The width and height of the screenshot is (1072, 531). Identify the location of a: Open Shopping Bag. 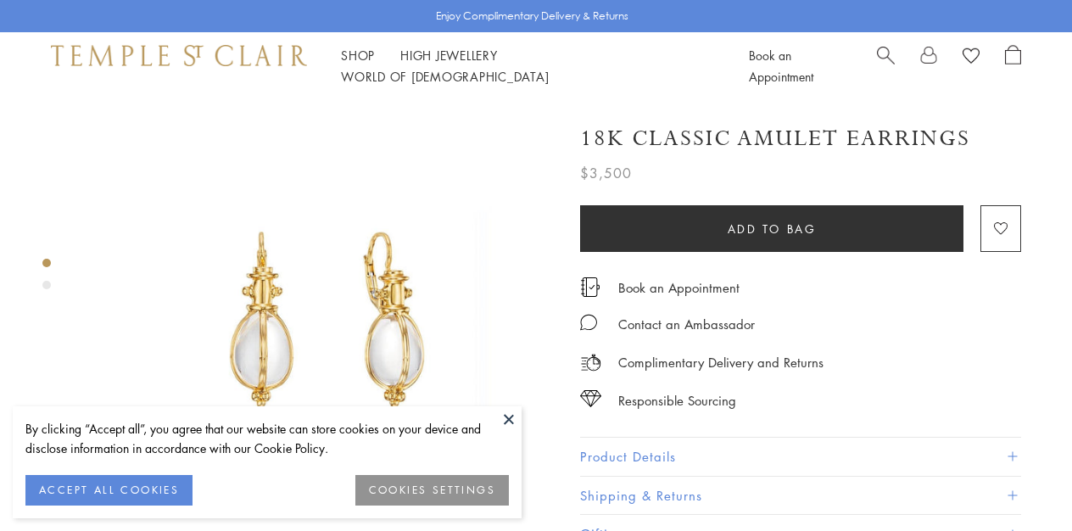
(1012, 66).